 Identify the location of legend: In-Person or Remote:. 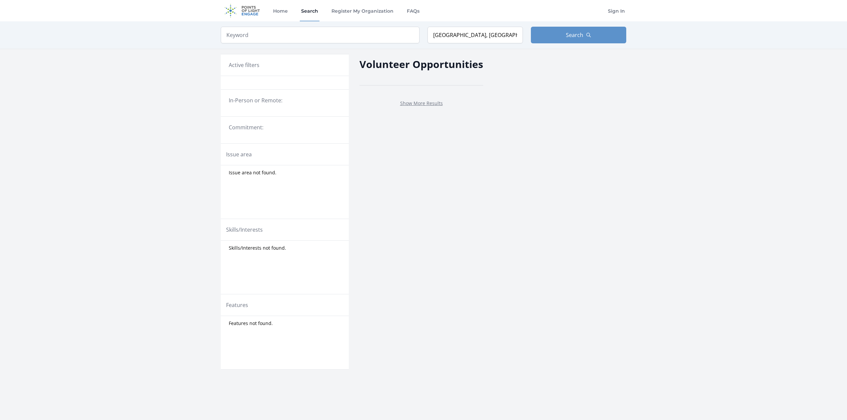
(285, 100).